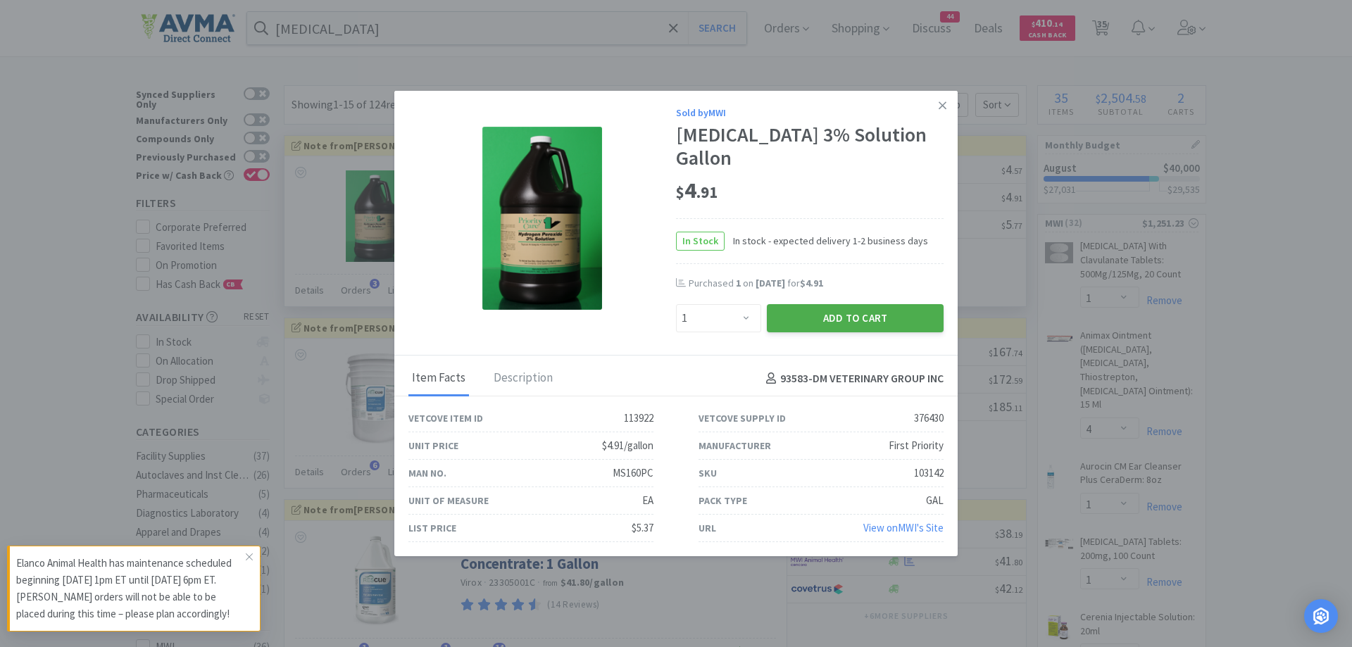  What do you see at coordinates (707, 473) in the screenshot?
I see `div: SKU` at bounding box center [707, 473].